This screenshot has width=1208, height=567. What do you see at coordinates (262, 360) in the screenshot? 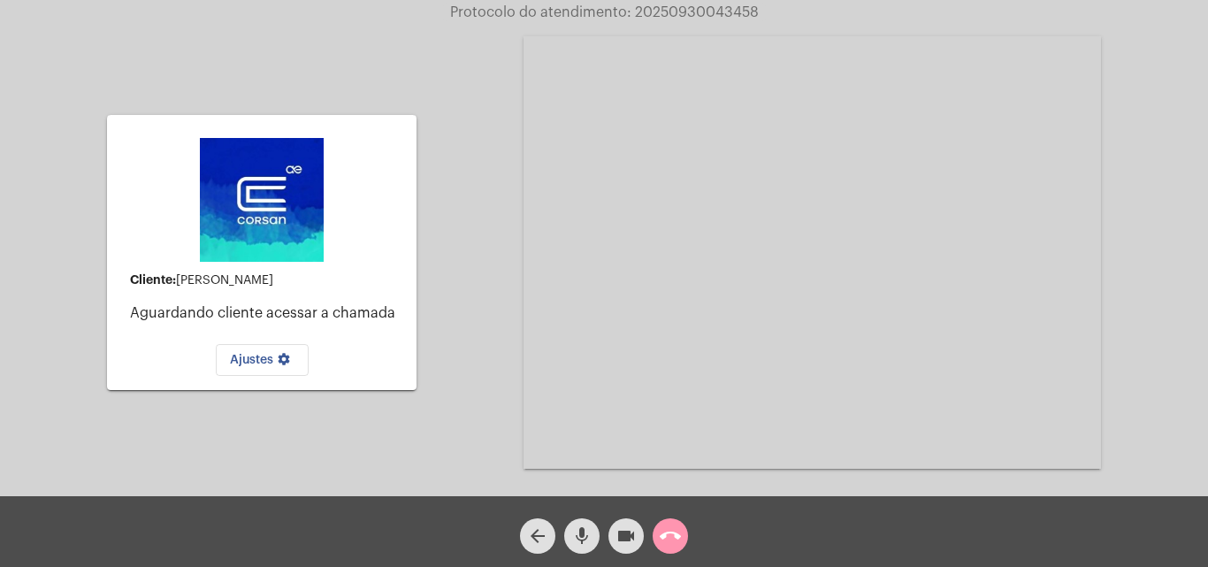
I see `button: Ajustes` at bounding box center [262, 360].